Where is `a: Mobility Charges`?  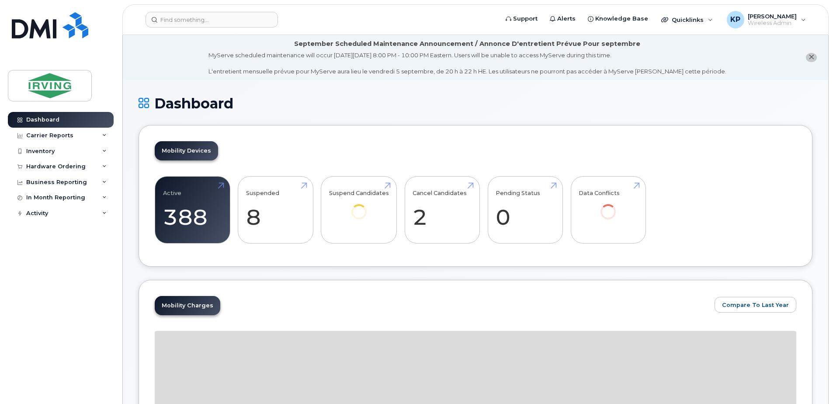
a: Mobility Charges is located at coordinates (187, 305).